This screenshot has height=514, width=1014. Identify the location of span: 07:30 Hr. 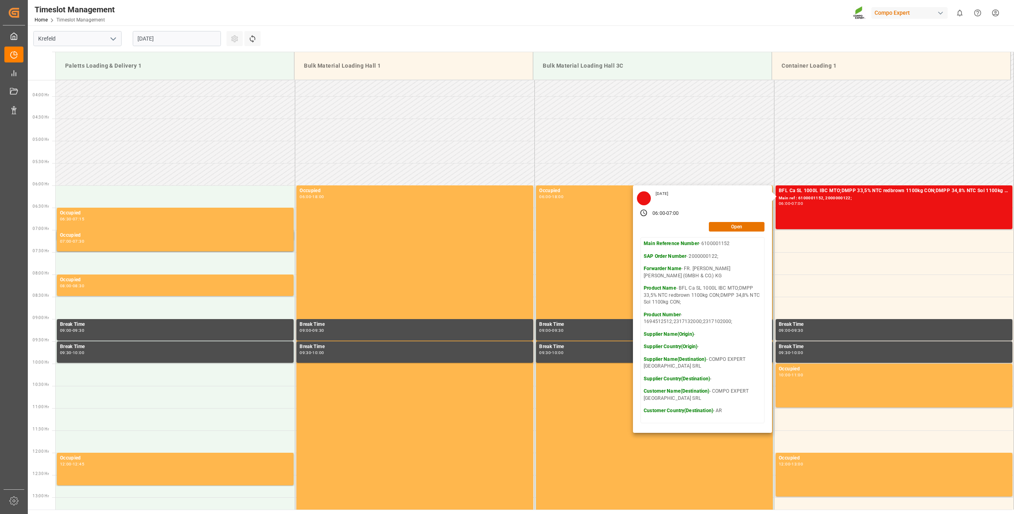
(41, 250).